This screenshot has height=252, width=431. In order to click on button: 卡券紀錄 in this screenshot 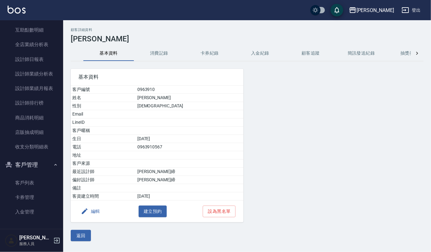, I will do `click(210, 53)`.